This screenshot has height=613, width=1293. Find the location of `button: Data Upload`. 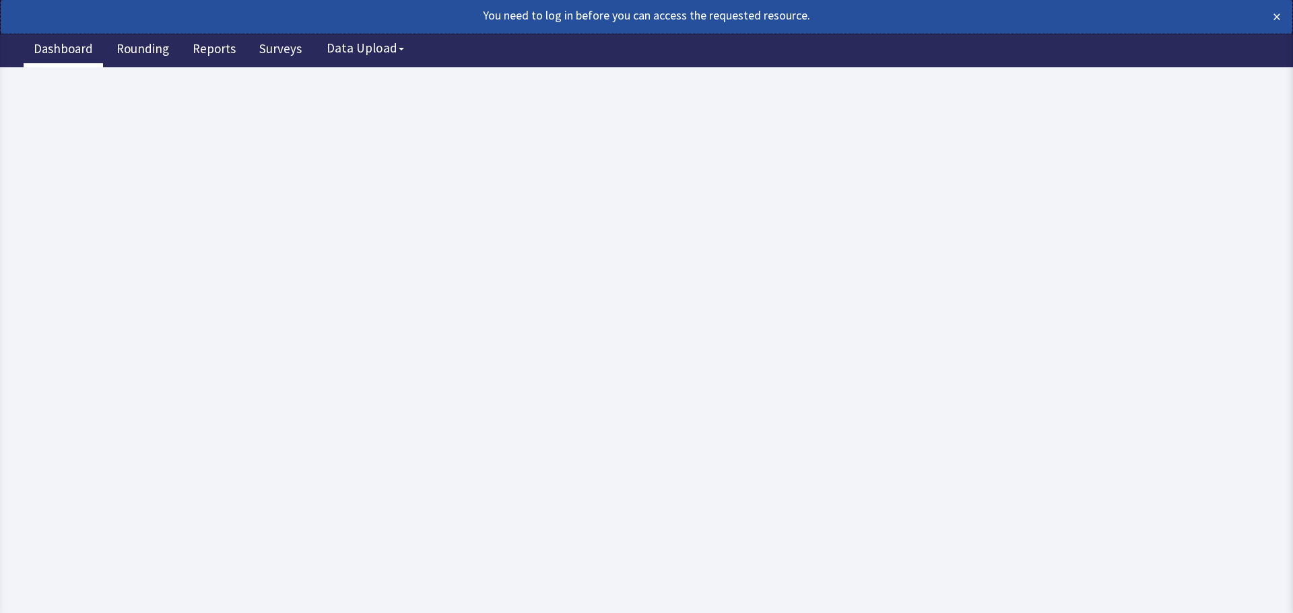

button: Data Upload is located at coordinates (365, 48).